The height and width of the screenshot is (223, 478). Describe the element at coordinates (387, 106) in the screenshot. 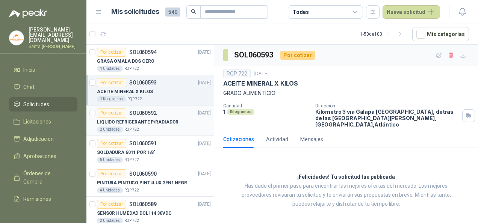

I see `p: Dirección` at that location.